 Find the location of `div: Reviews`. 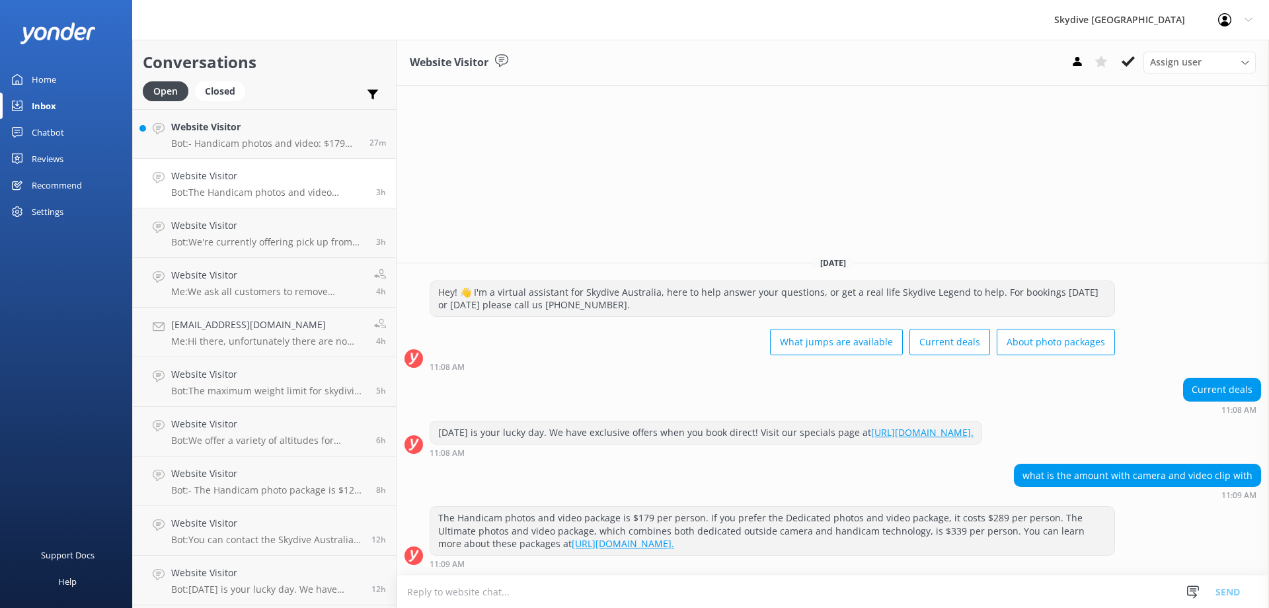

div: Reviews is located at coordinates (48, 159).